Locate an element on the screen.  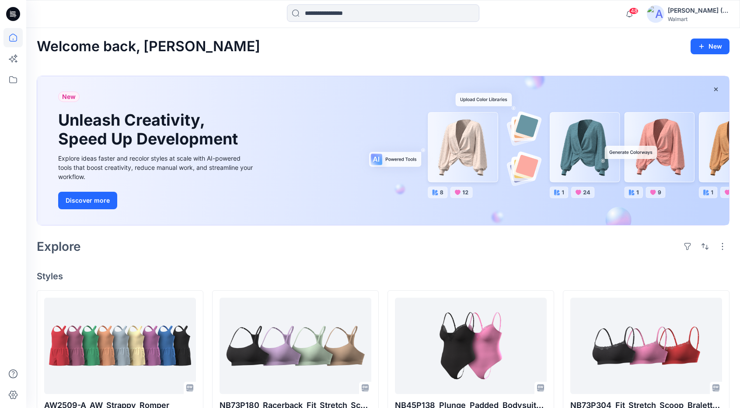
button: Discover more is located at coordinates (87, 200).